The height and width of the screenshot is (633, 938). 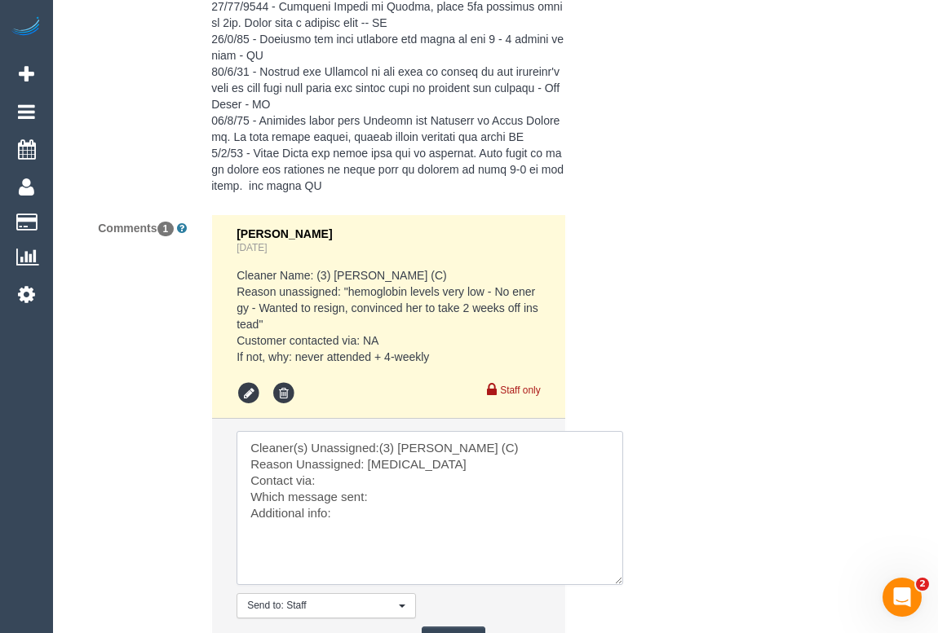 What do you see at coordinates (128, 225) in the screenshot?
I see `label: Comments` at bounding box center [128, 225].